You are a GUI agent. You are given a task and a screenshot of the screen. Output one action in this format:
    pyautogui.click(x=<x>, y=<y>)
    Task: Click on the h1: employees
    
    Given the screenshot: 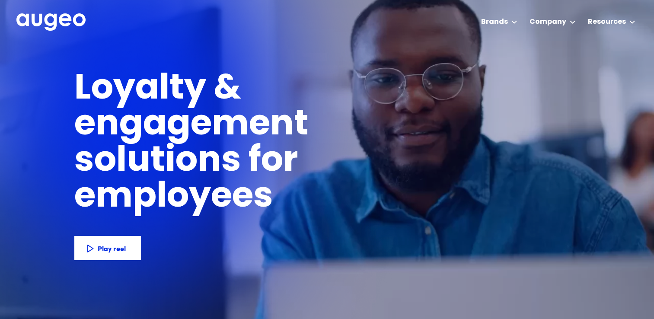 What is the action you would take?
    pyautogui.click(x=181, y=197)
    